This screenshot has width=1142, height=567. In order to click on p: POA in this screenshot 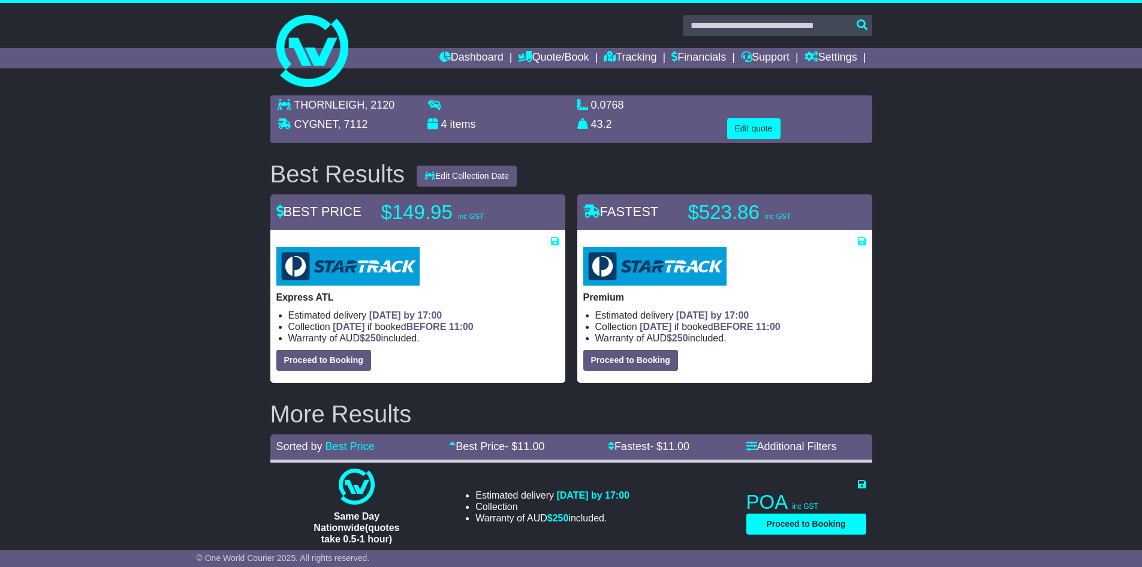, I will do `click(806, 502)`.